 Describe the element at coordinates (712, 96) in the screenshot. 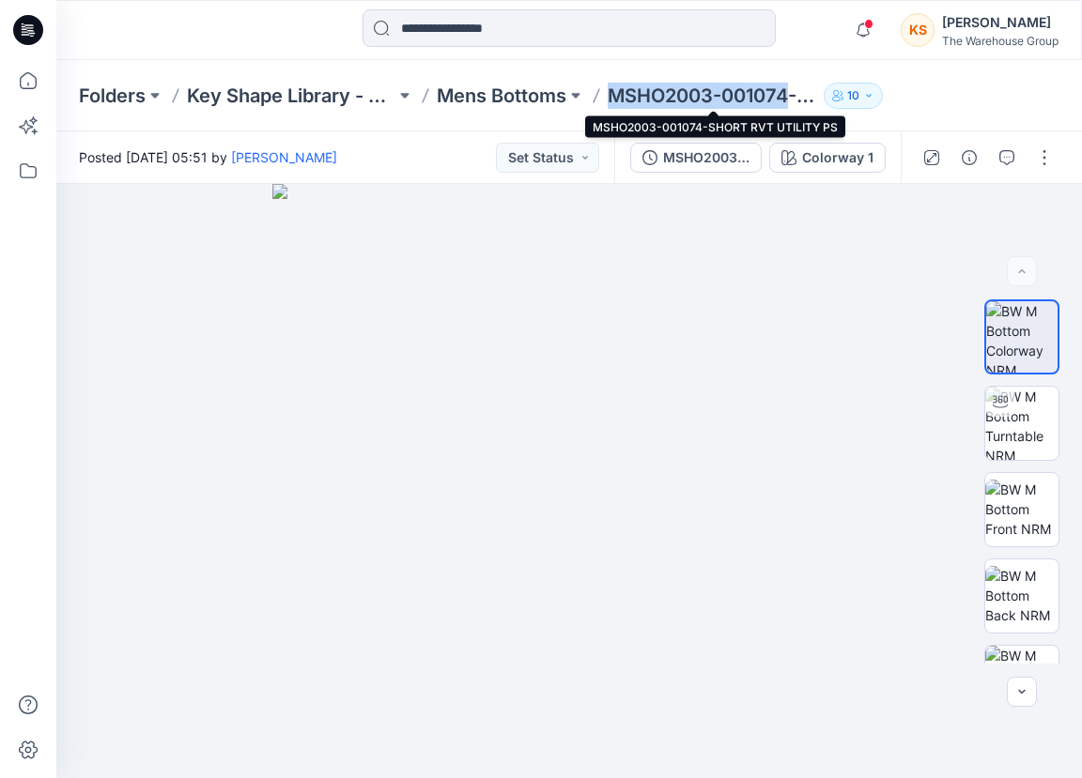

I see `p: MSHO2003-001074-SHORT RVT UTILITY PS` at that location.